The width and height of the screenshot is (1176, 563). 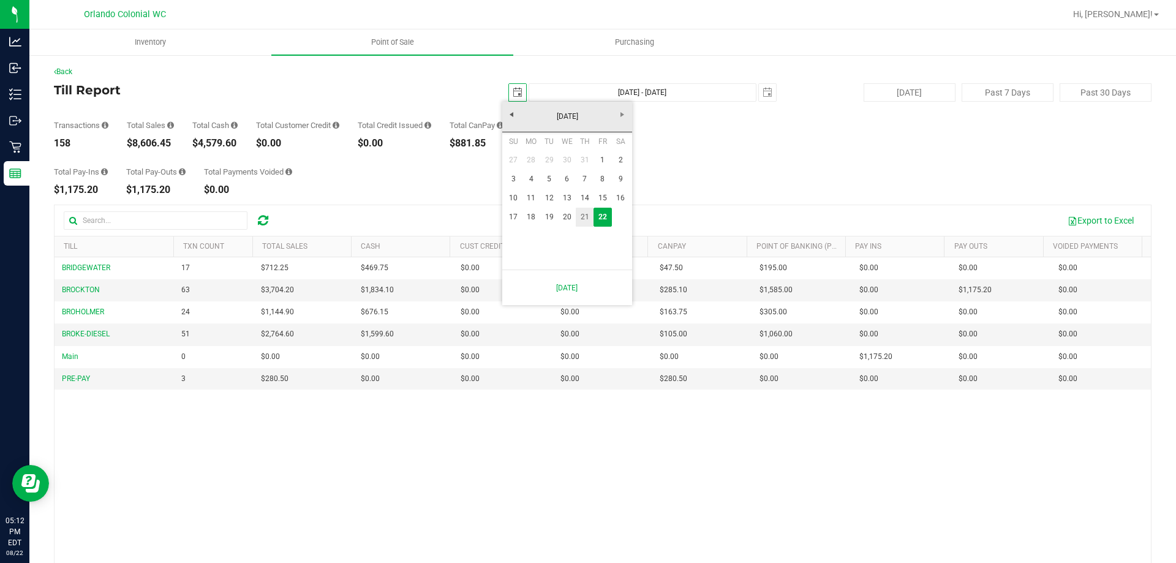 I want to click on th: Monday, so click(x=531, y=141).